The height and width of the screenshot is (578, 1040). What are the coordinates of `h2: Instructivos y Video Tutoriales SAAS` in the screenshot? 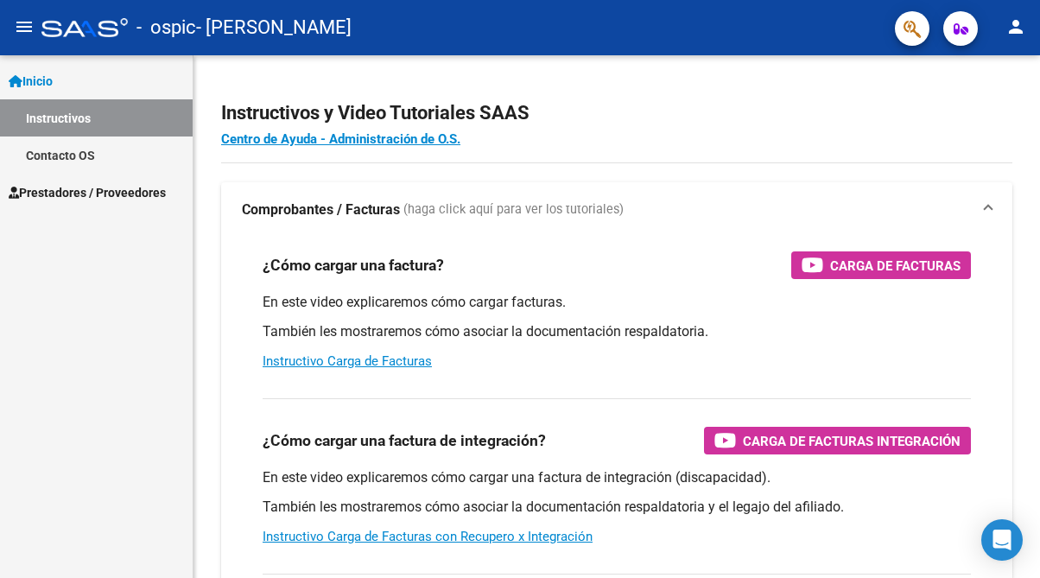 It's located at (617, 113).